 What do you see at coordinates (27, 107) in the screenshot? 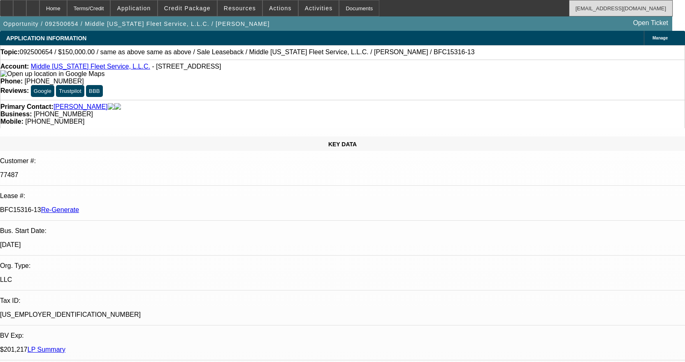
I see `strong: Primary Contact:` at bounding box center [27, 107].